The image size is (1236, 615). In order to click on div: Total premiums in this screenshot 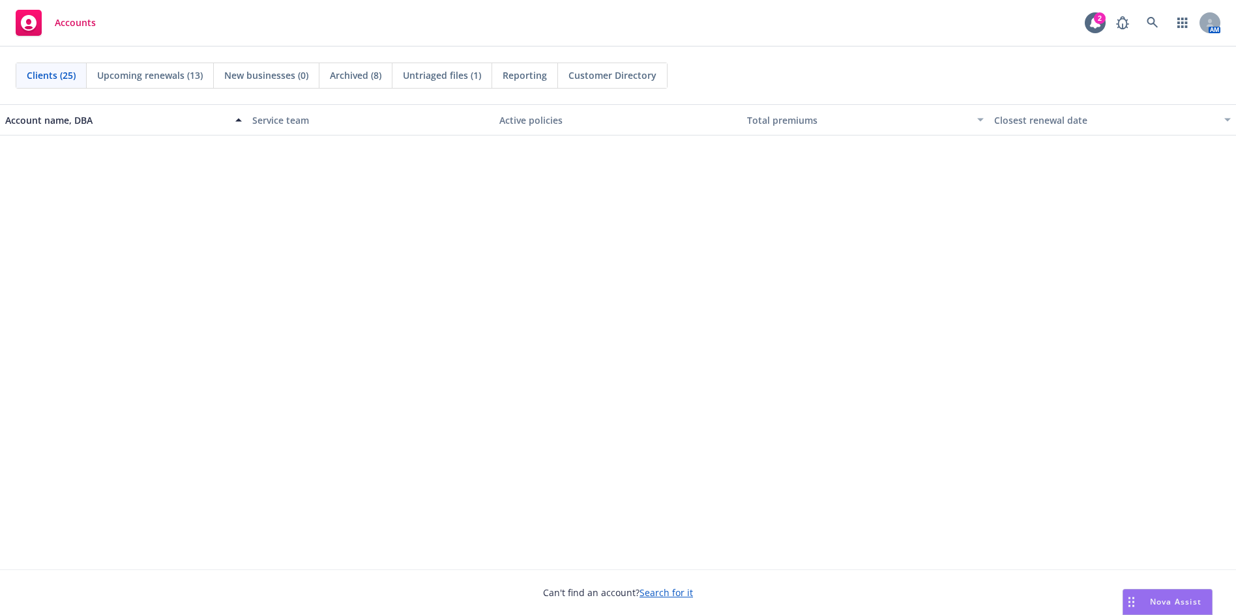, I will do `click(858, 120)`.